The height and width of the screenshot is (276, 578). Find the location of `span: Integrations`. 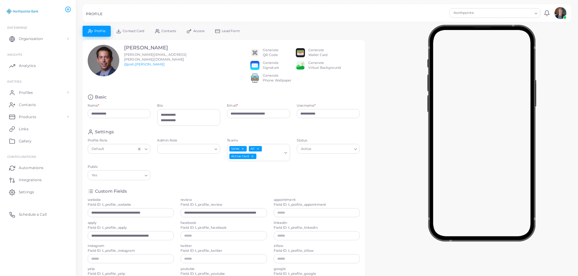

span: Integrations is located at coordinates (30, 180).